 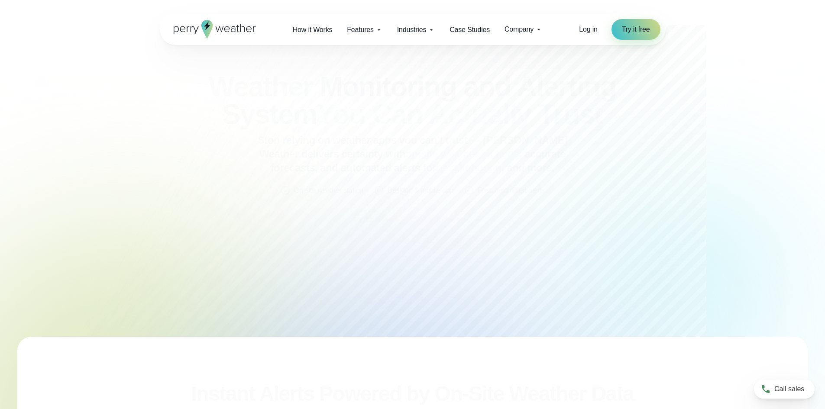 I want to click on a: Try it free, so click(x=636, y=29).